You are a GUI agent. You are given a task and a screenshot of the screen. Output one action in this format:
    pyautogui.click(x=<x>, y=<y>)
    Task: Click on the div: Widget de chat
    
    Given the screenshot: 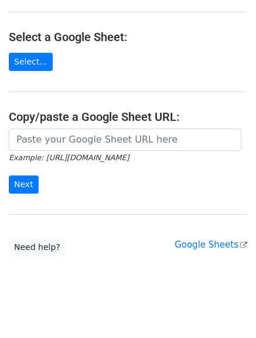 What is the action you would take?
    pyautogui.click(x=227, y=310)
    